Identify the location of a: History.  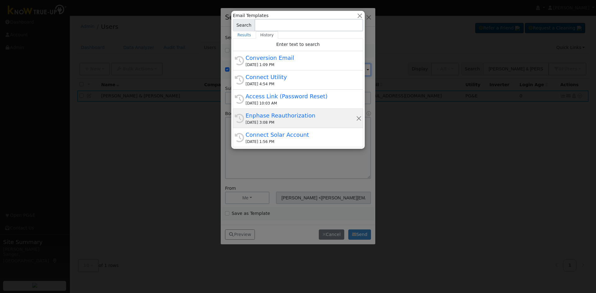
(267, 35).